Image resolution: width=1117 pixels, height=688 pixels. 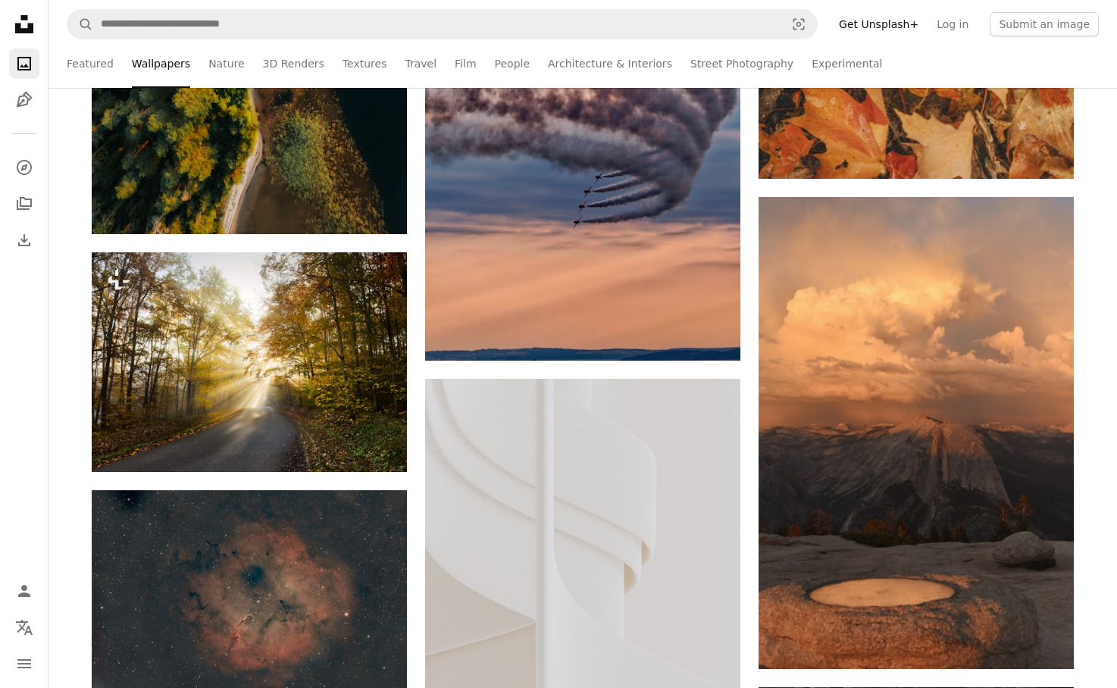 What do you see at coordinates (365, 64) in the screenshot?
I see `a: Textures` at bounding box center [365, 64].